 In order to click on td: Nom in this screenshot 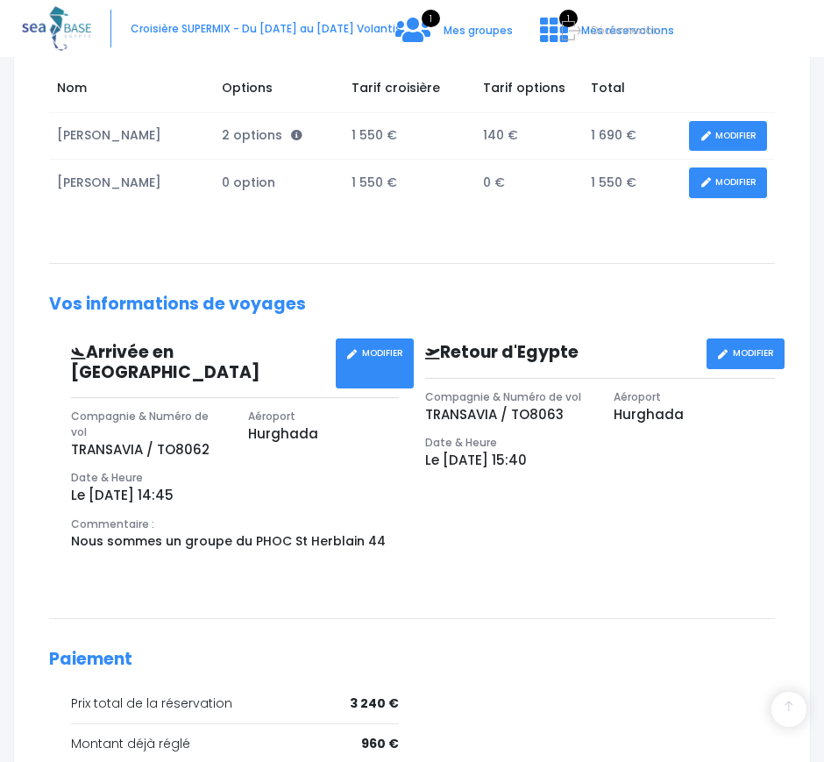, I will do `click(131, 92)`.